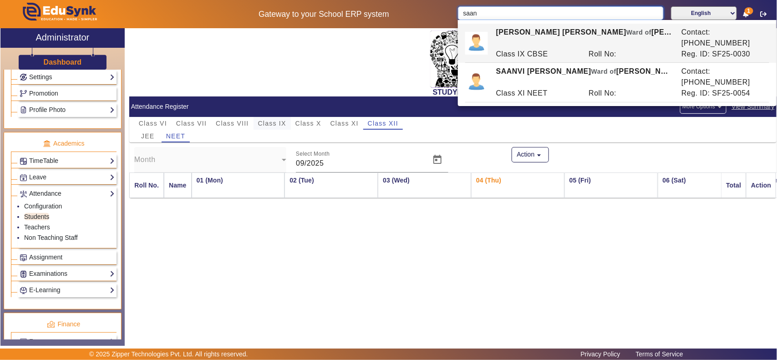 This screenshot has height=360, width=777. What do you see at coordinates (64, 324) in the screenshot?
I see `p: Finance` at bounding box center [64, 324].